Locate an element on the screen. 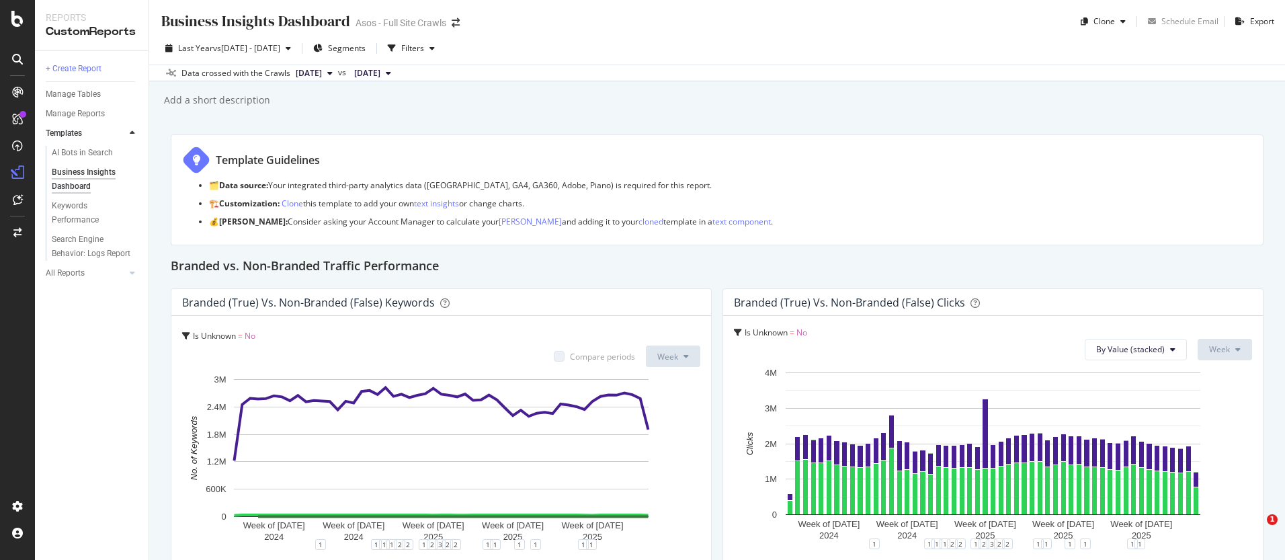 This screenshot has width=1285, height=560. div: Export is located at coordinates (1262, 21).